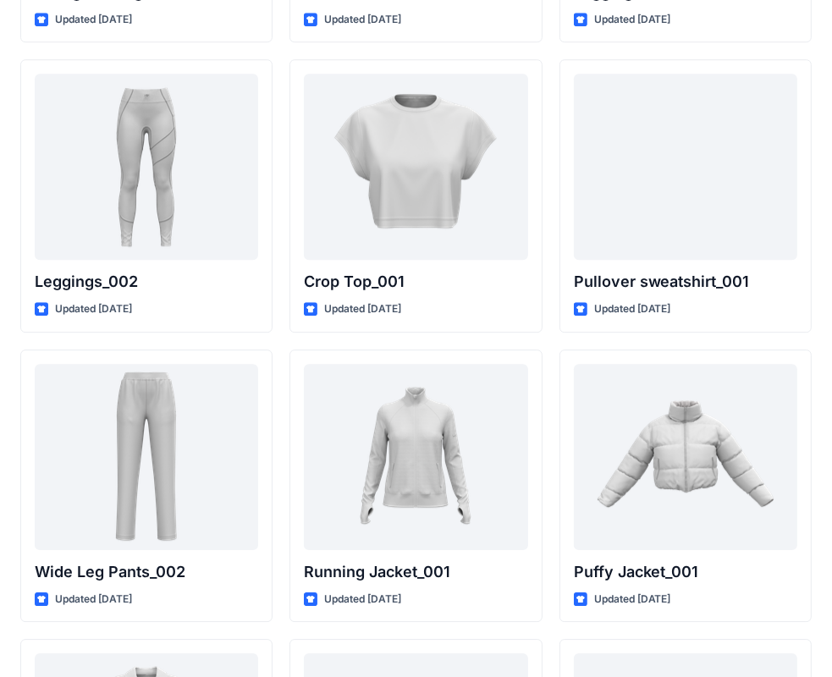 Image resolution: width=832 pixels, height=677 pixels. What do you see at coordinates (686, 457) in the screenshot?
I see `a: Puffy Jacket_001` at bounding box center [686, 457].